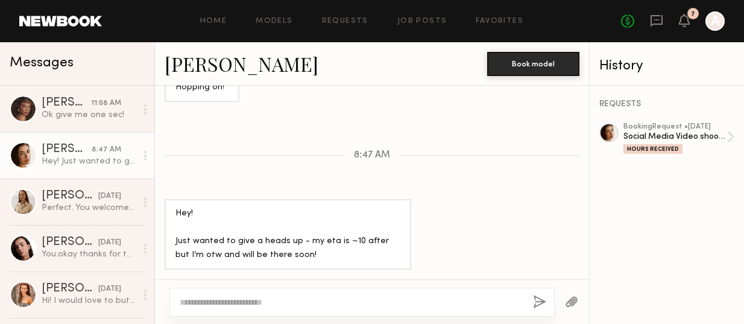 The height and width of the screenshot is (324, 744). I want to click on a: Favorites, so click(499, 21).